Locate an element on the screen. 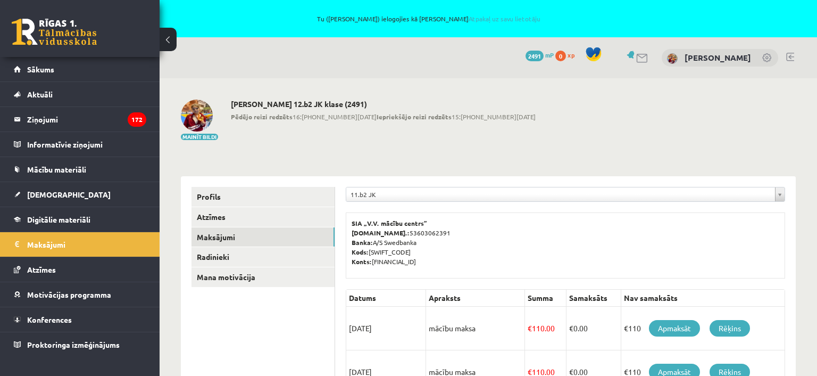  span: Aktuāli is located at coordinates (40, 94).